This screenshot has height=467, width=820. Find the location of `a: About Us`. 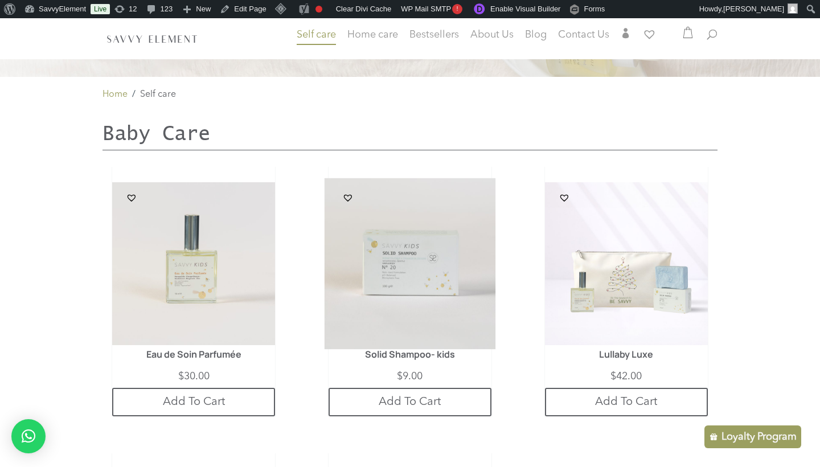

a: About Us is located at coordinates (492, 36).